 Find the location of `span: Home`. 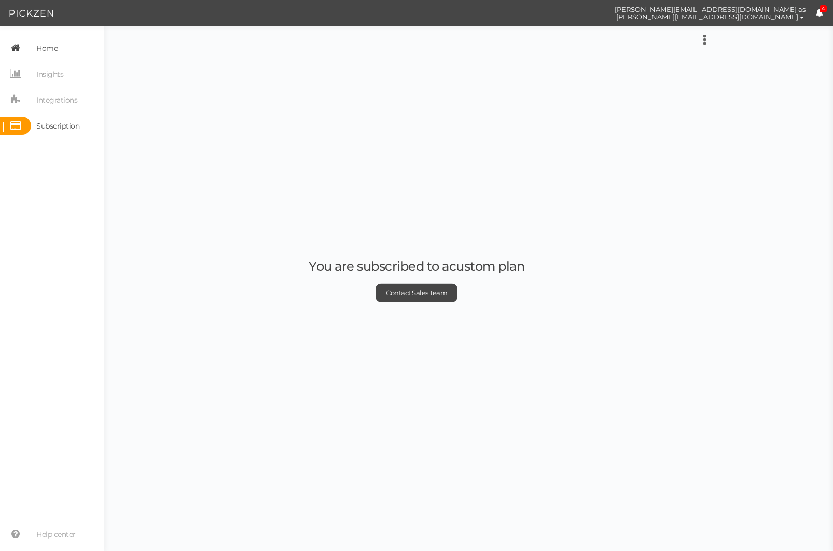

span: Home is located at coordinates (47, 48).